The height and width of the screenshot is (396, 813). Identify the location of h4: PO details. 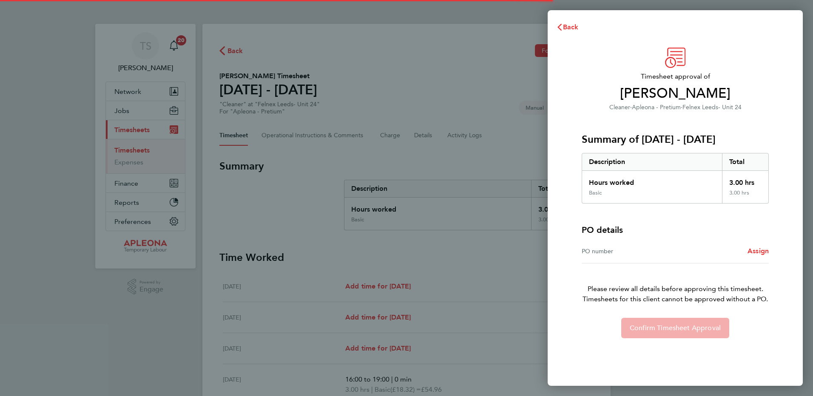
(602, 230).